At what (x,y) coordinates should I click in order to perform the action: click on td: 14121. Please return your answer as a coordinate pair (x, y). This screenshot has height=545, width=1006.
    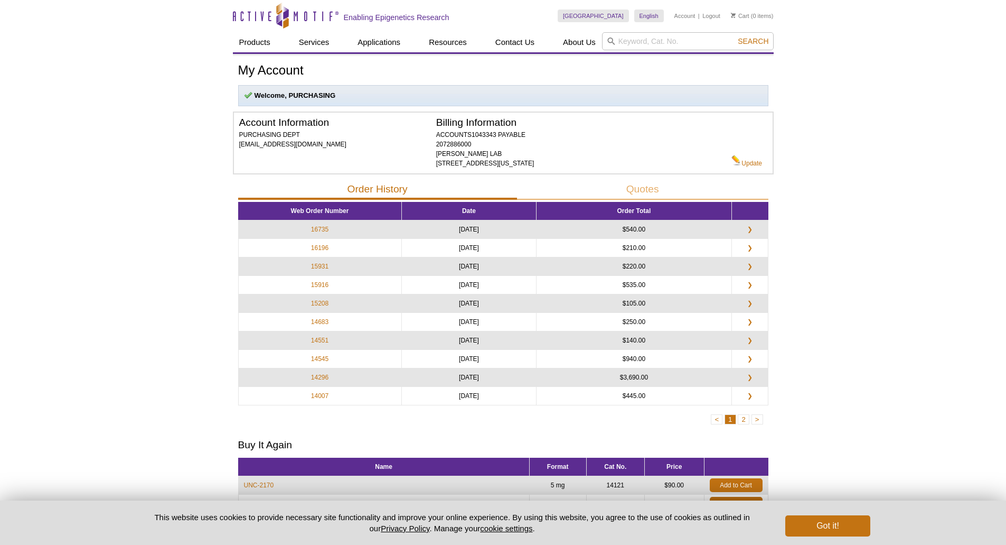
    Looking at the image, I should click on (615, 484).